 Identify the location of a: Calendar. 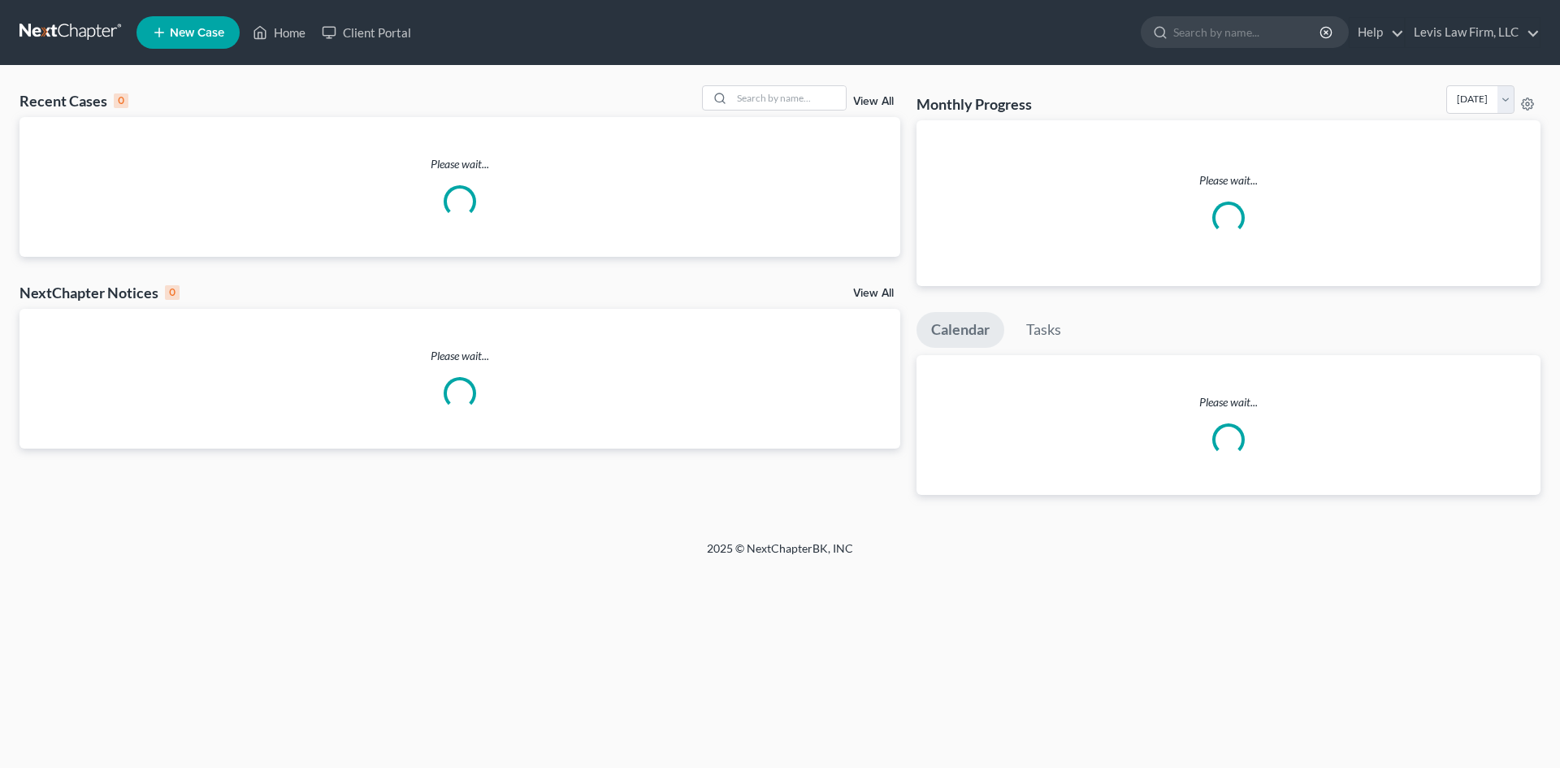
(961, 330).